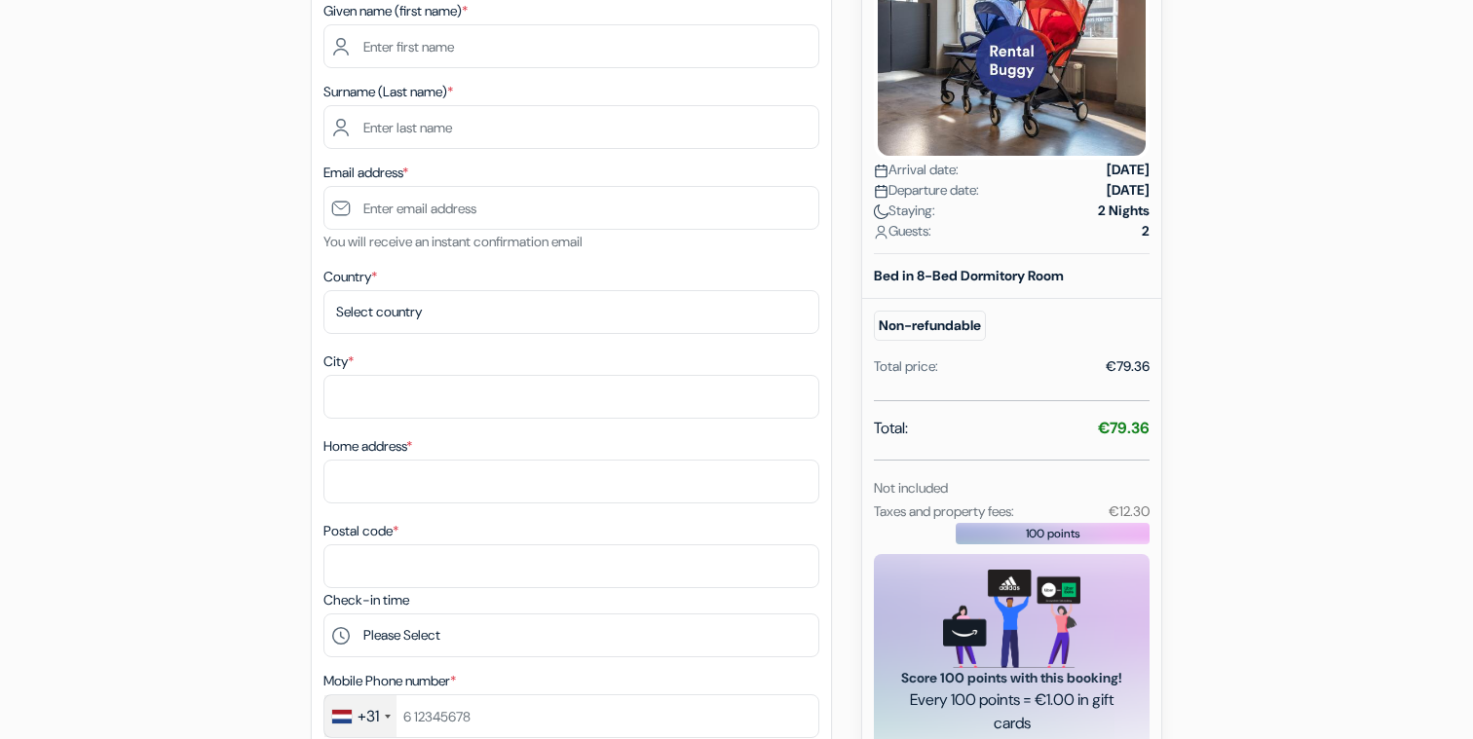 Image resolution: width=1473 pixels, height=739 pixels. I want to click on label: Home address, so click(367, 446).